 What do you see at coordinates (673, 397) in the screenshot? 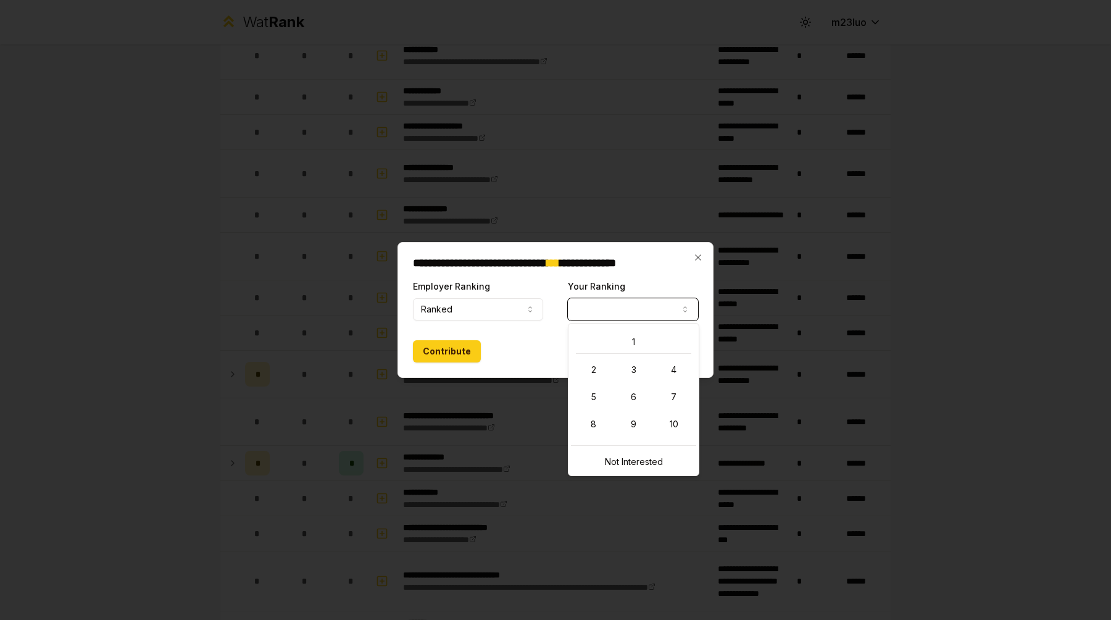
I see `span: 7` at bounding box center [673, 397].